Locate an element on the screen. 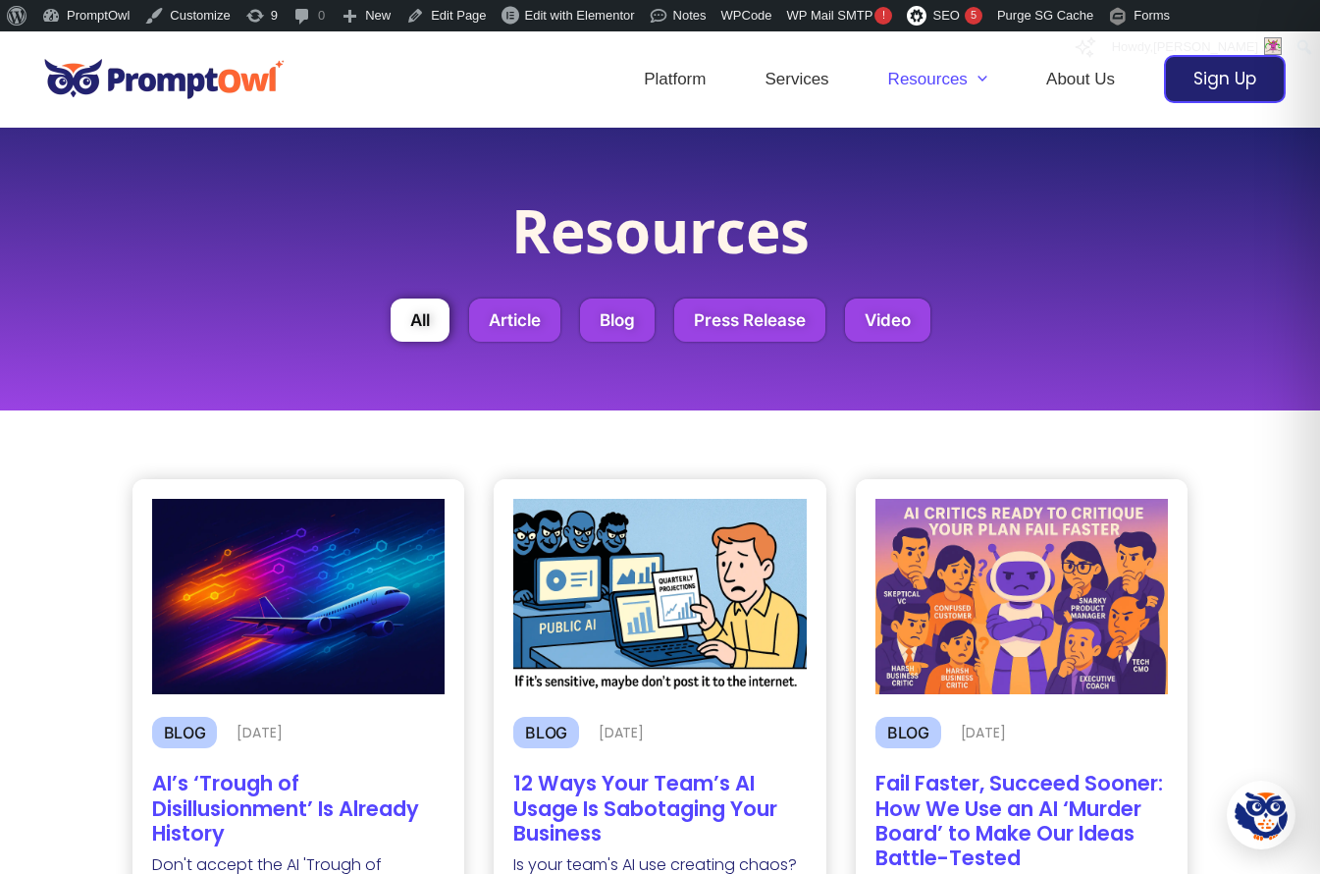 Image resolution: width=1320 pixels, height=874 pixels. button: Press Release is located at coordinates (750, 320).